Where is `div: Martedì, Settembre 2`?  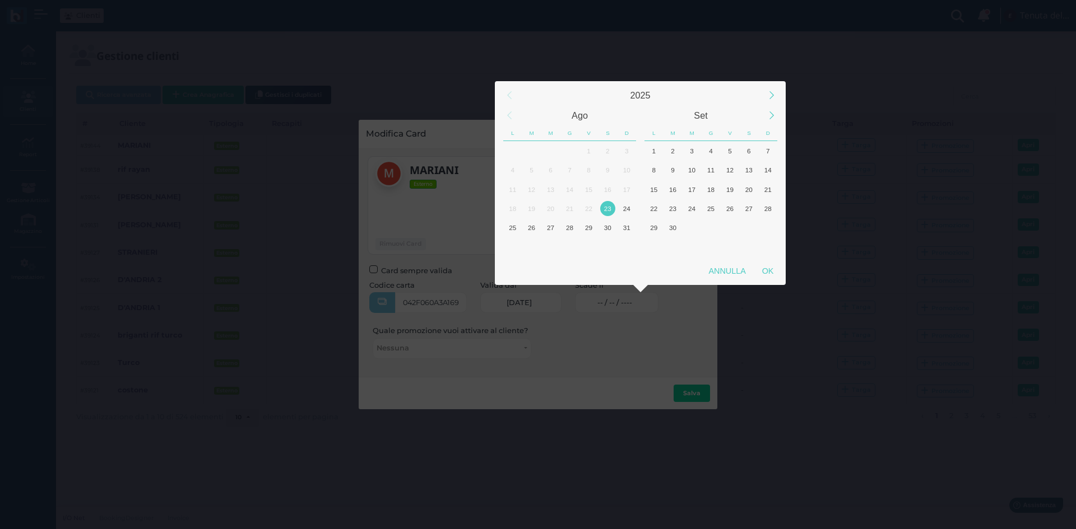
div: Martedì, Settembre 2 is located at coordinates (673, 151).